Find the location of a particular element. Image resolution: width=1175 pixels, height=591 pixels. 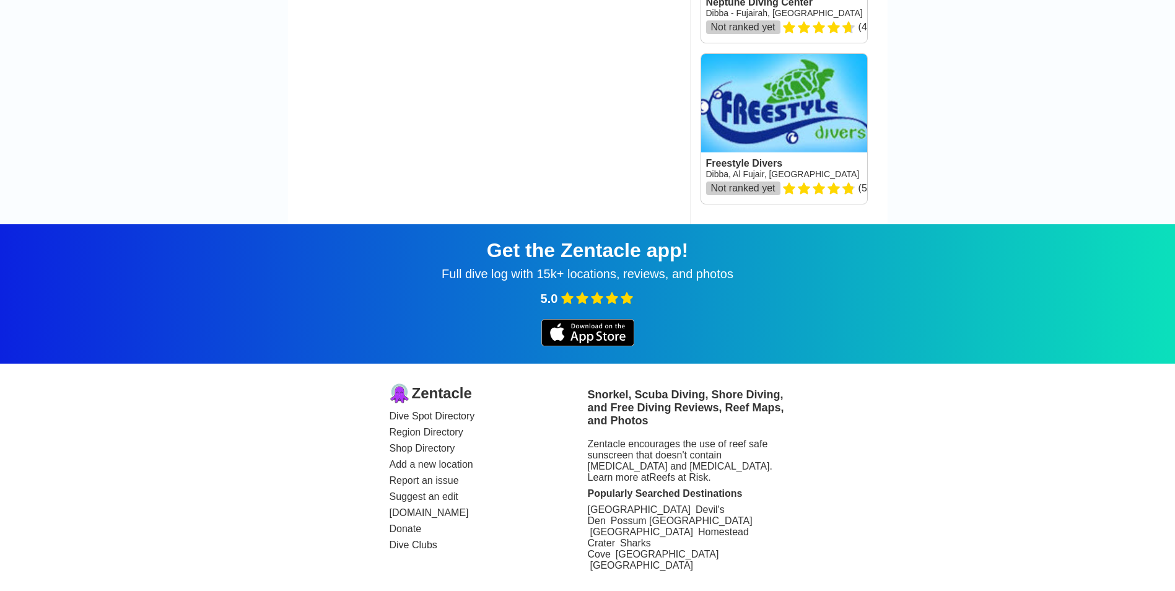

a: Shop Directory is located at coordinates (489, 448).